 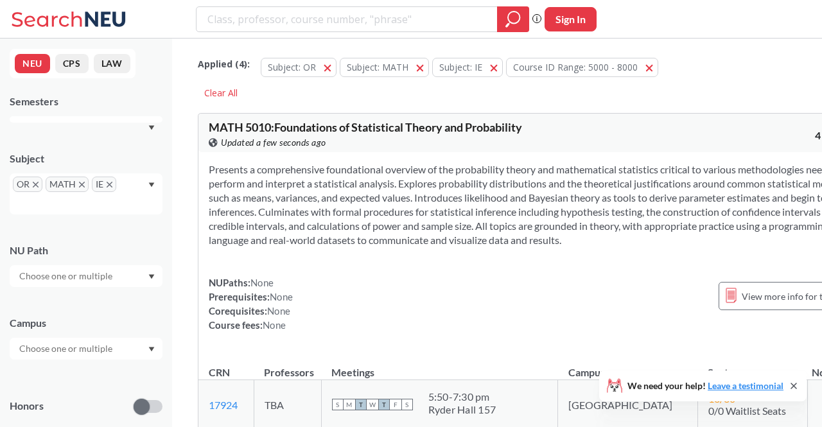 I want to click on button: Subject: MATH, so click(x=384, y=67).